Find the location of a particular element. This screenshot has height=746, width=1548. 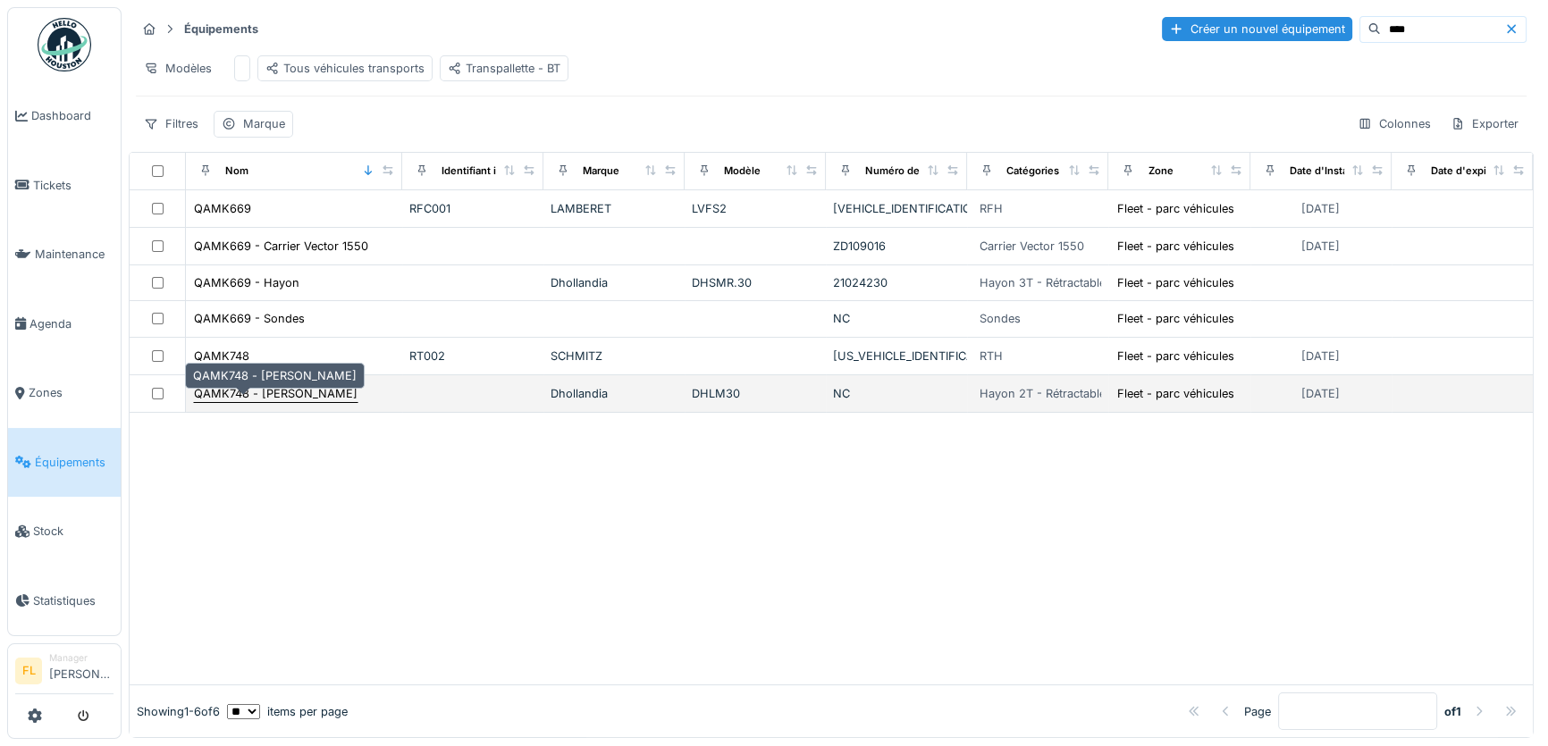

div: DHSMR.30 is located at coordinates (755, 282).